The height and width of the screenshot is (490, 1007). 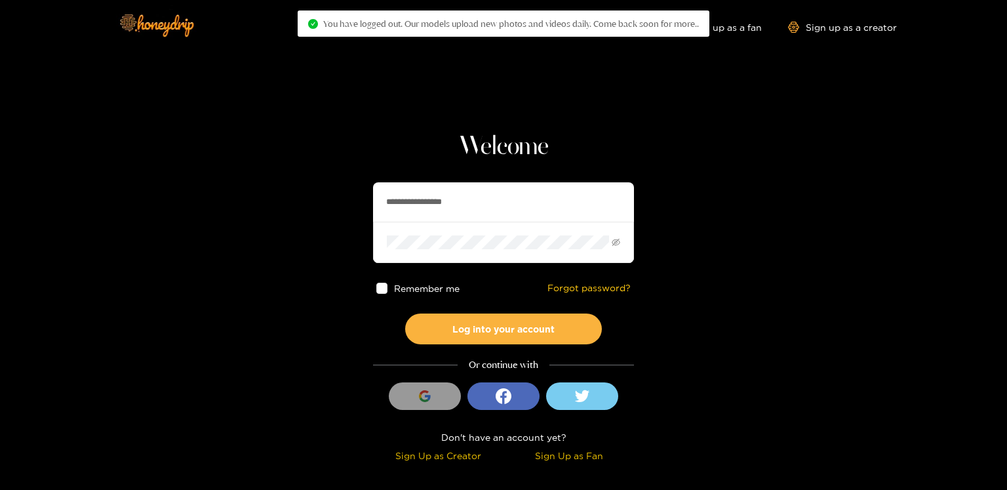 What do you see at coordinates (568, 455) in the screenshot?
I see `div: Sign Up as Fan` at bounding box center [568, 455].